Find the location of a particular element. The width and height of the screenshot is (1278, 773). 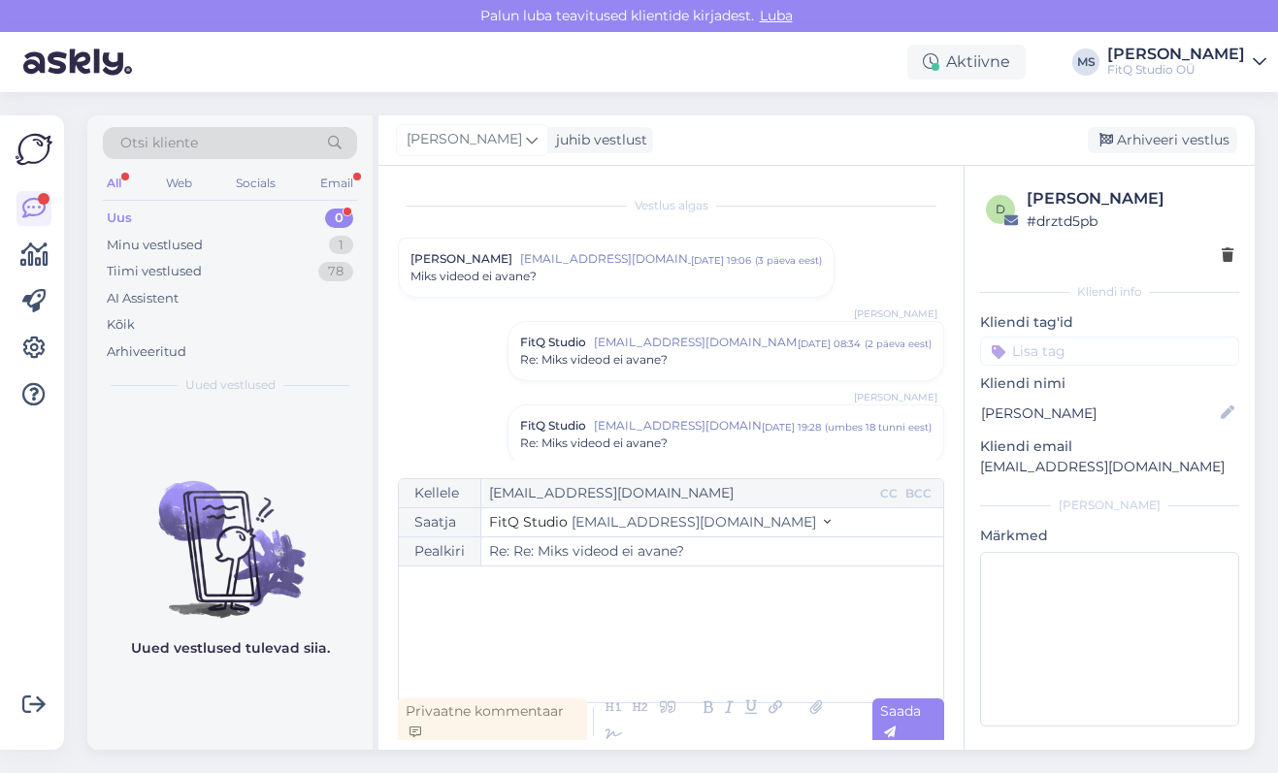

div: 1 is located at coordinates (341, 246).